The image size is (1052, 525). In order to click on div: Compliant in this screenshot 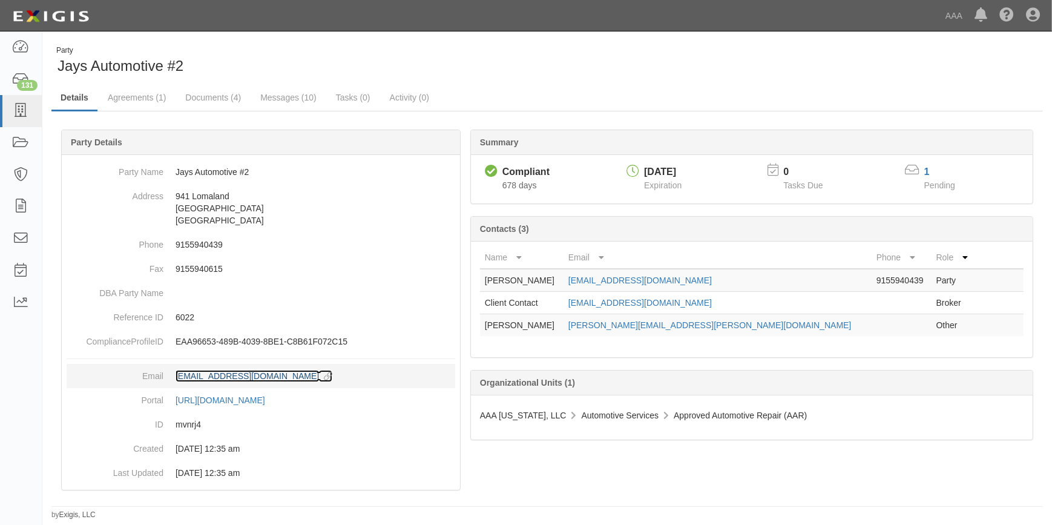, I will do `click(526, 172)`.